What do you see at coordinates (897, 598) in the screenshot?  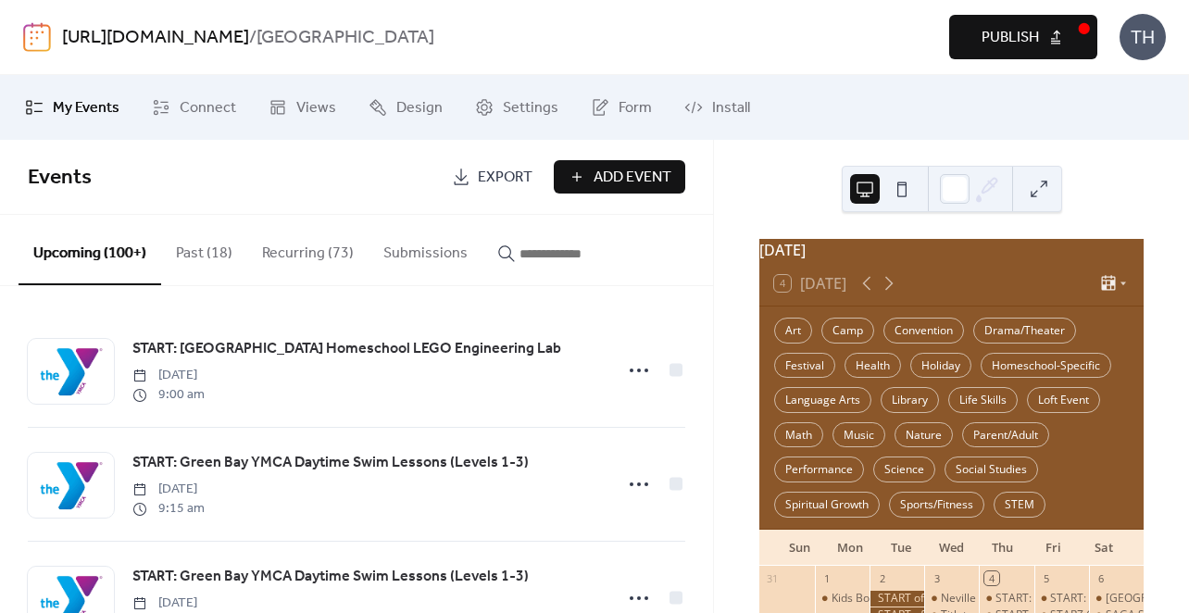 I see `div: START of Green Bay YMCA Classes: SEPTEMBER Session` at bounding box center [897, 598].